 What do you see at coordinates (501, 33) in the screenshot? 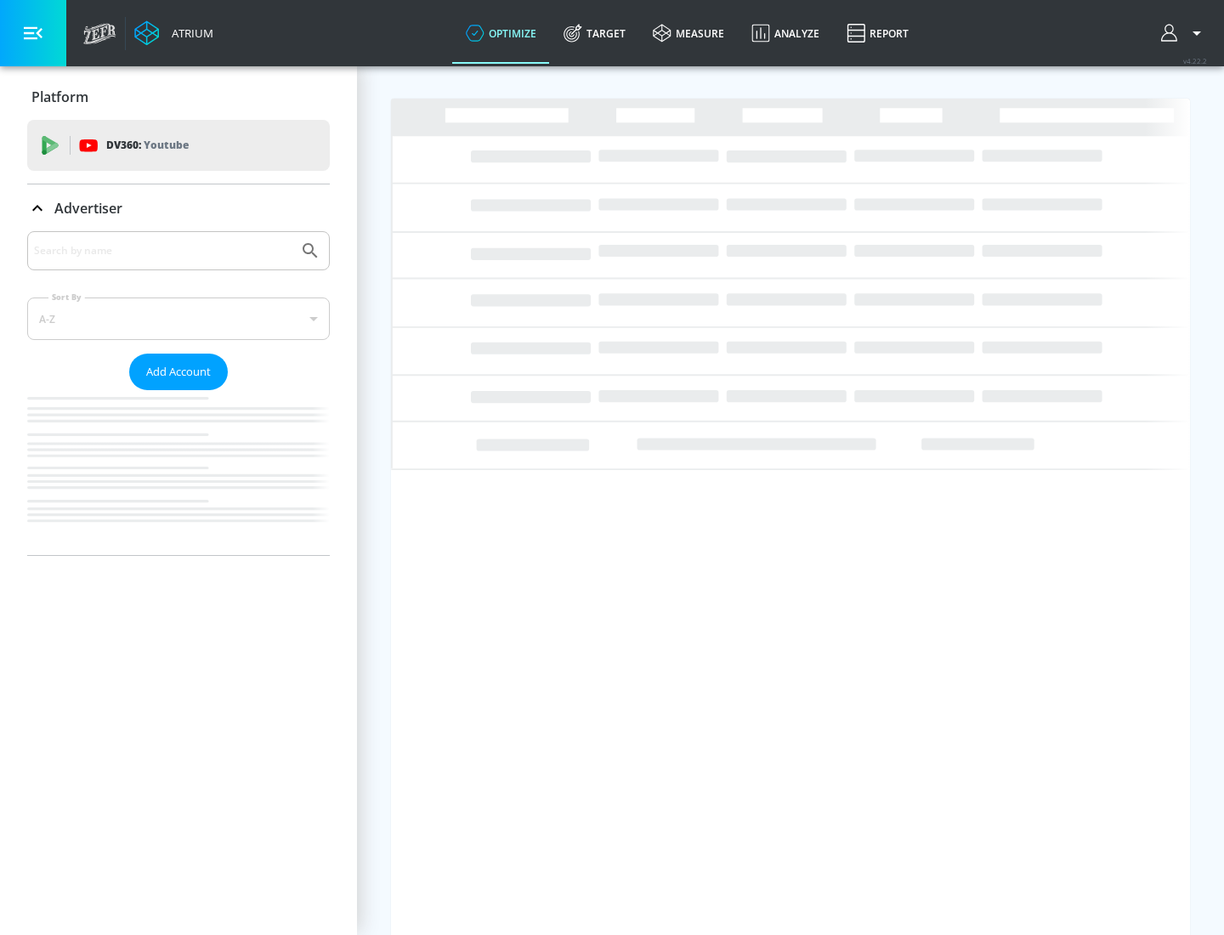
I see `a: optimize` at bounding box center [501, 33].